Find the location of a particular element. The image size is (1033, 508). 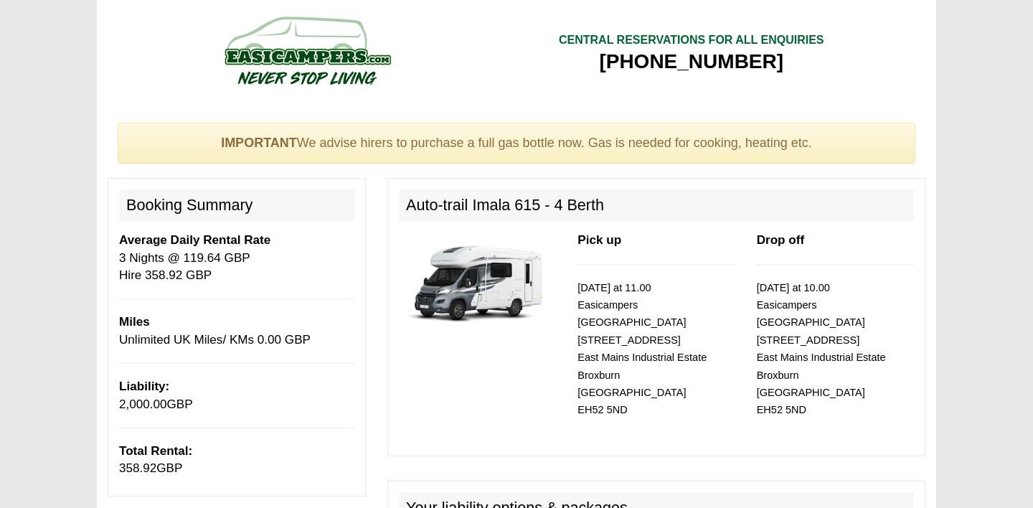

b: Average Daily Rental Rate is located at coordinates (194, 240).